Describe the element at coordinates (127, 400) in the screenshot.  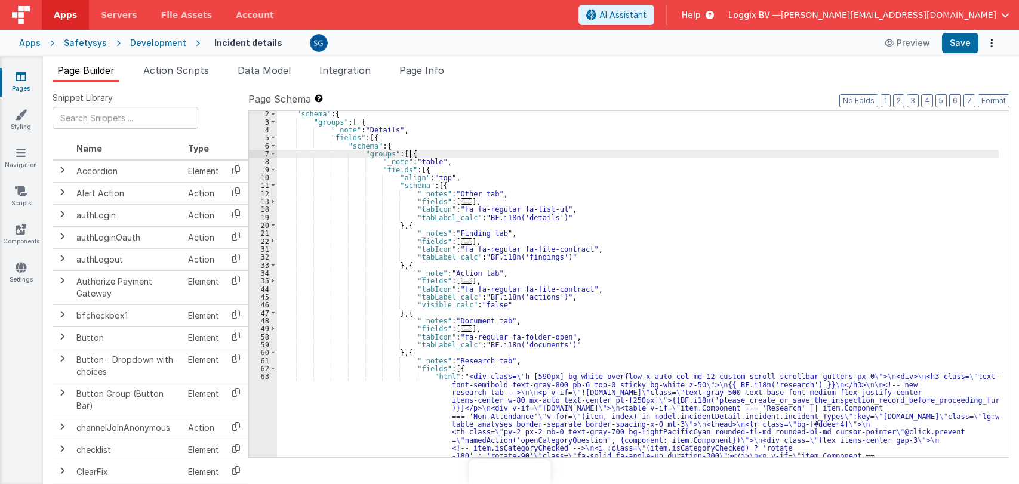
I see `td: Button Group (Button Bar)` at that location.